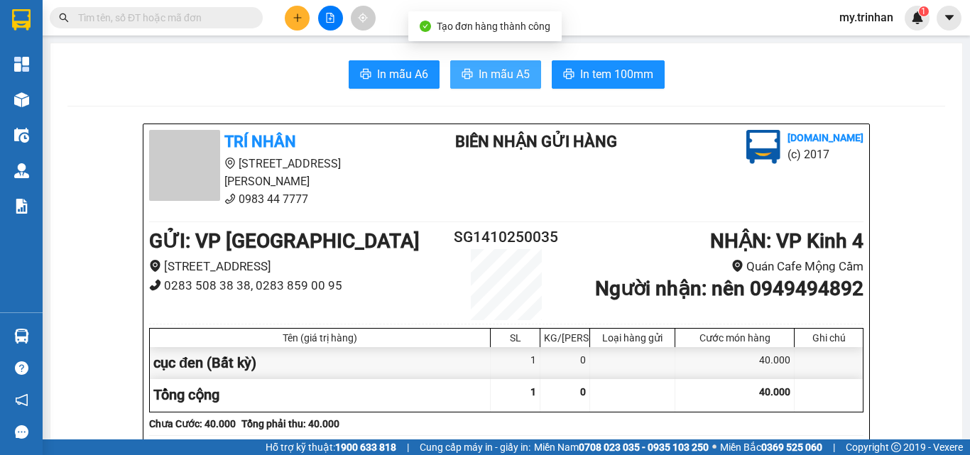  Describe the element at coordinates (193, 424) in the screenshot. I see `b: Chưa Cước : 40.000` at that location.